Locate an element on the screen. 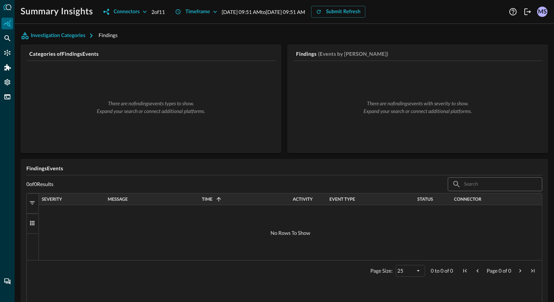 Image resolution: width=554 pixels, height=302 pixels. div: There are no findings events with severity to show. Expand your search or connect additional plat... is located at coordinates (418, 107).